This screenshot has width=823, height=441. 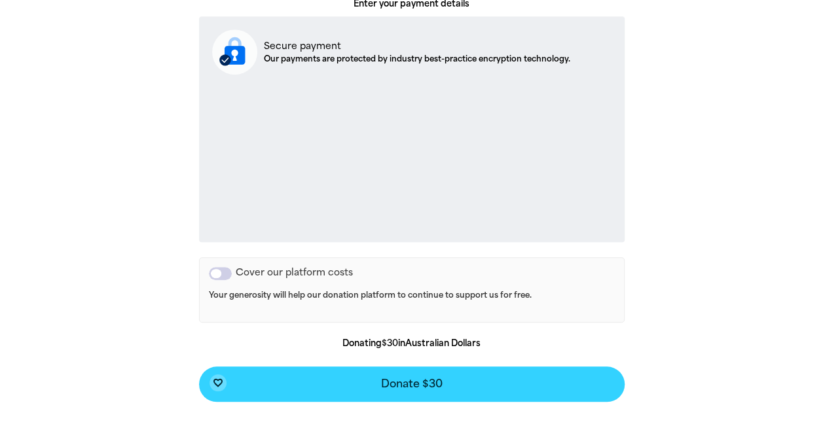 I want to click on i: favorite_border, so click(x=218, y=383).